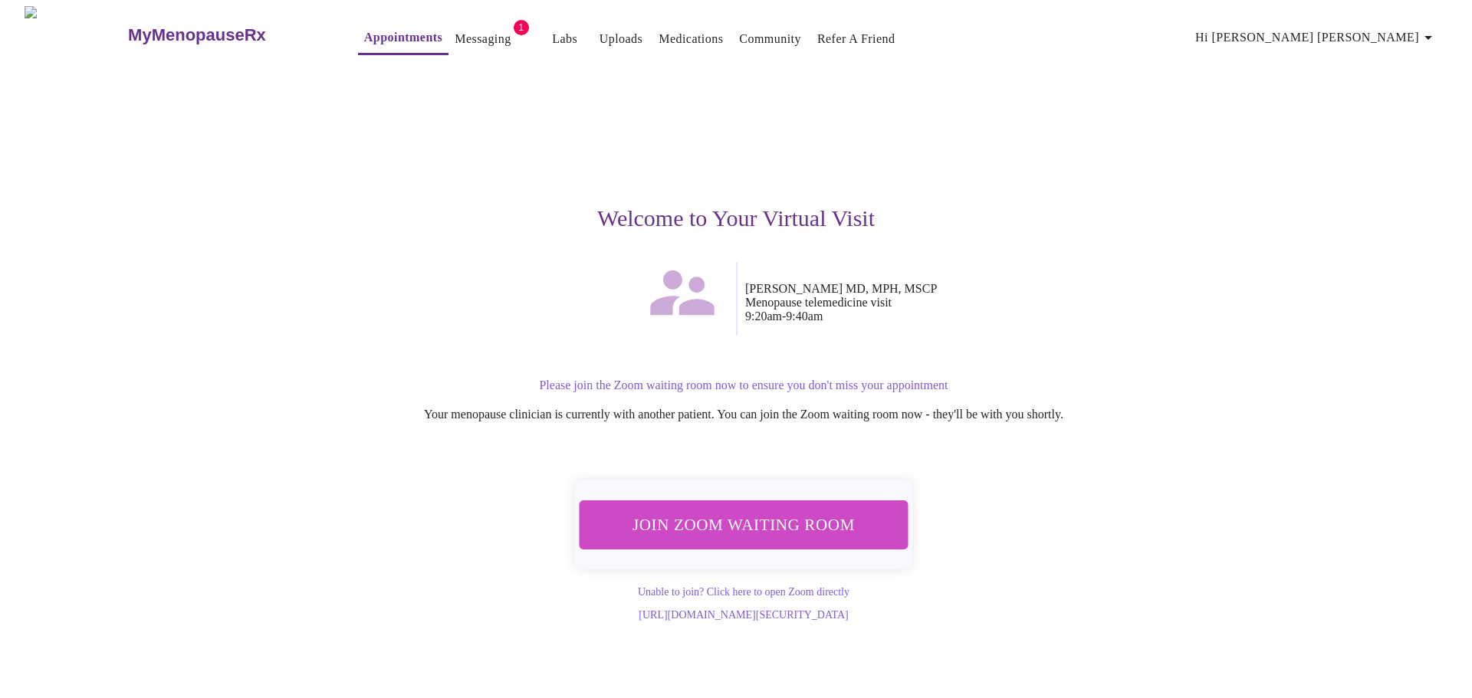 Image resolution: width=1472 pixels, height=698 pixels. I want to click on button: Appointments, so click(403, 38).